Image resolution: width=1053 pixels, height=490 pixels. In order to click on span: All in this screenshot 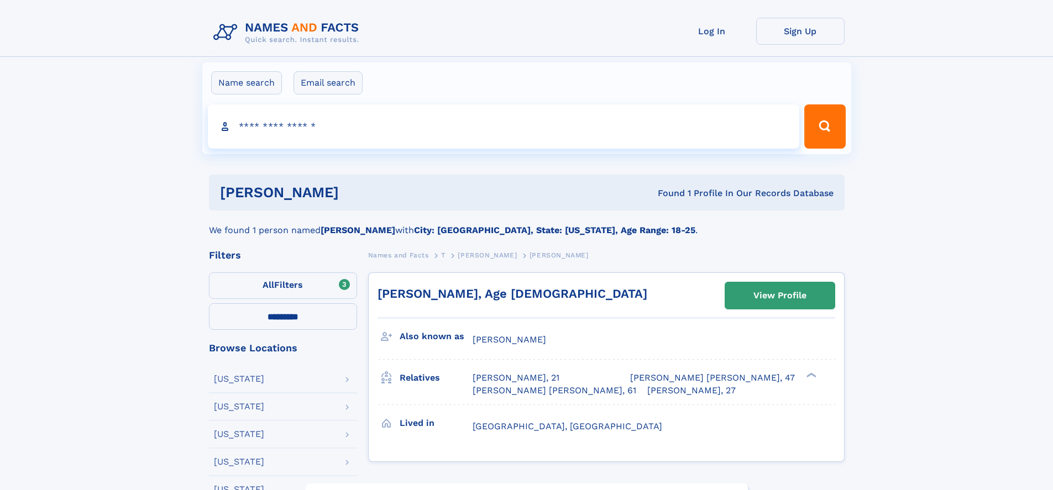, I will do `click(268, 285)`.